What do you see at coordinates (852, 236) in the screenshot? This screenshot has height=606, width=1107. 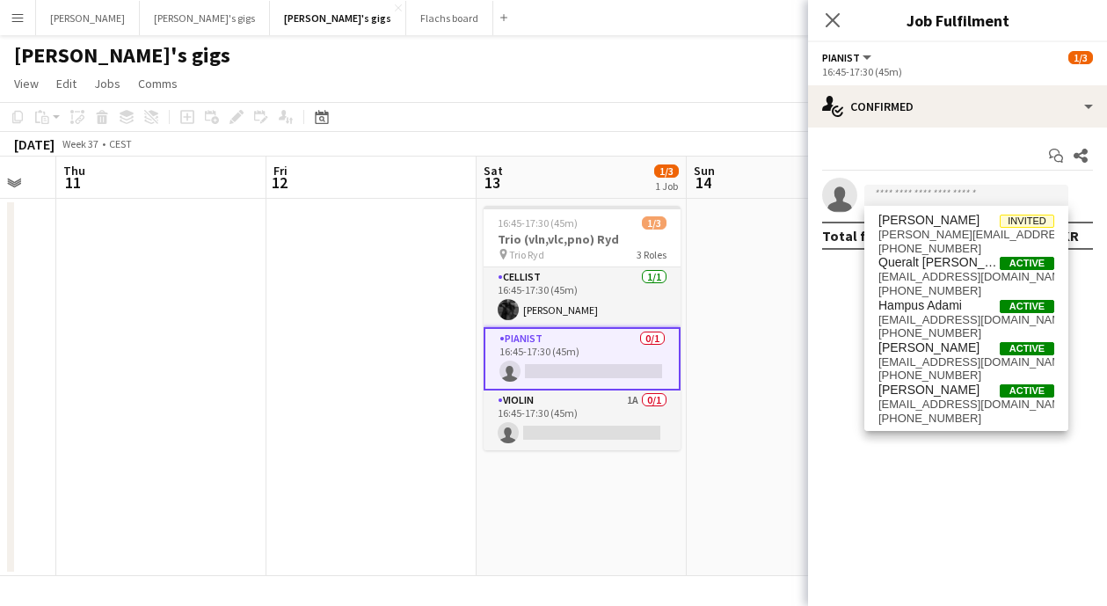 I see `div: Total fee` at bounding box center [852, 236].